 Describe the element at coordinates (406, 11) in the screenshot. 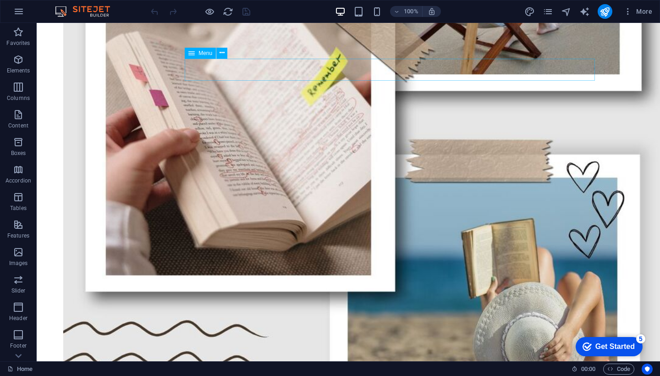

I see `button: 100%` at that location.